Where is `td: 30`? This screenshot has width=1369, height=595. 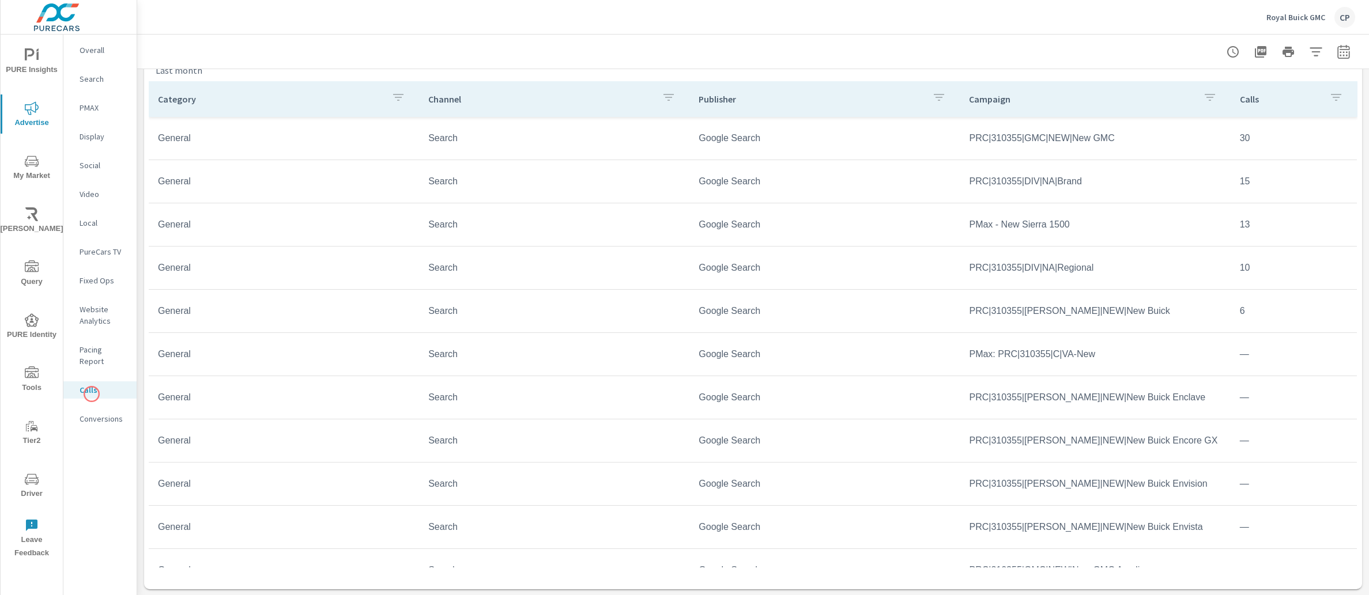
td: 30 is located at coordinates (1293, 138).